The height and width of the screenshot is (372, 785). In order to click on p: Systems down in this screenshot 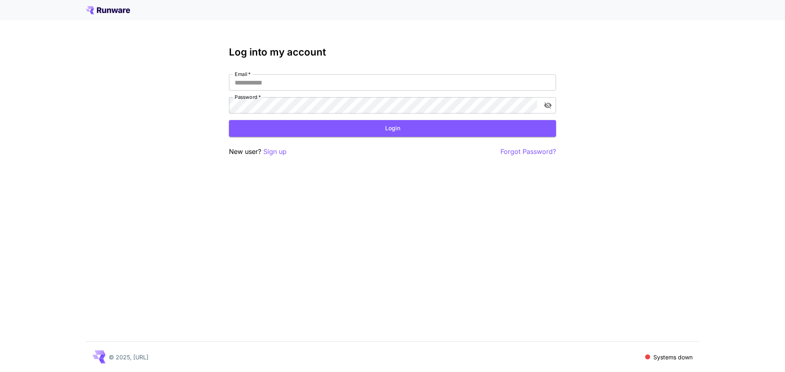, I will do `click(673, 357)`.